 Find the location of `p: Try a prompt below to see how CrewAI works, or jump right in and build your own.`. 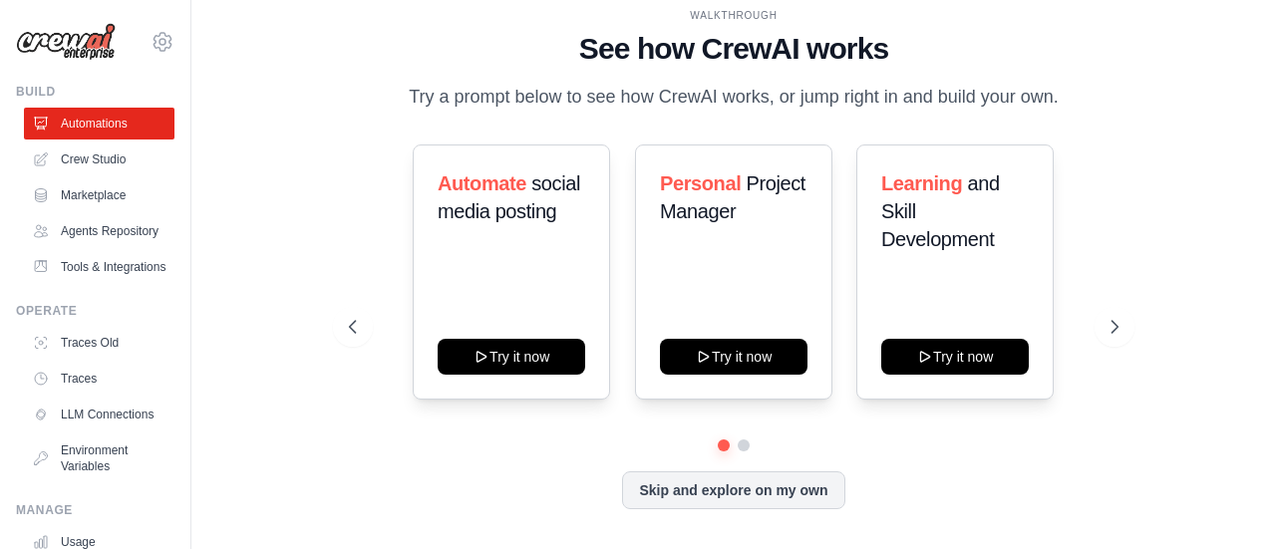

p: Try a prompt below to see how CrewAI works, or jump right in and build your own. is located at coordinates (734, 97).